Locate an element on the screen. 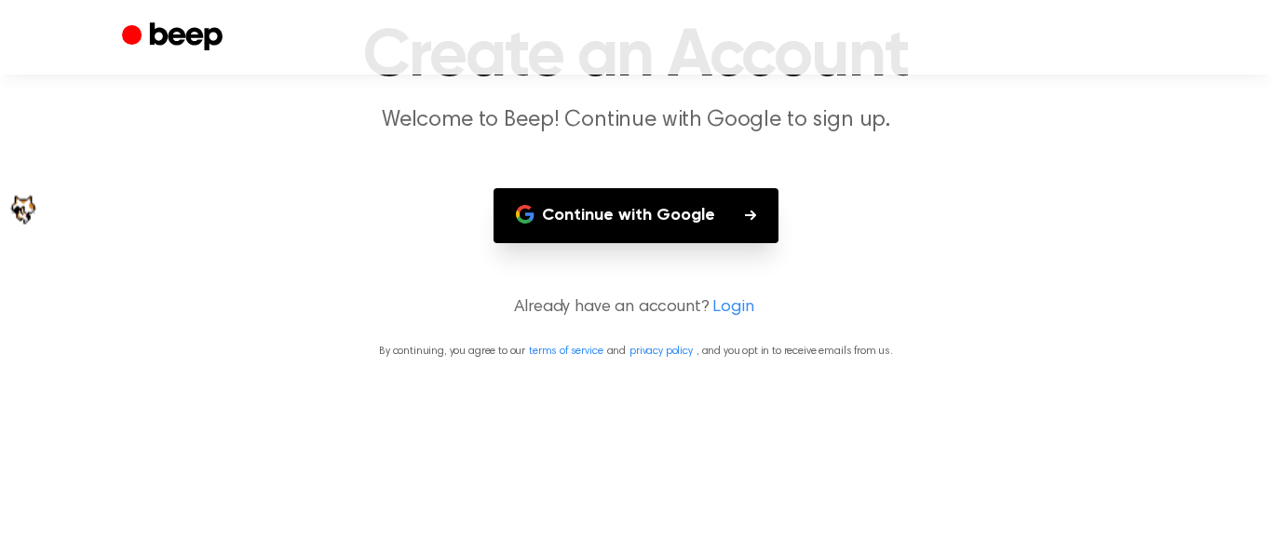 The image size is (1272, 558). p: Welcome to Beep! Continue with Google to sign up. is located at coordinates (636, 120).